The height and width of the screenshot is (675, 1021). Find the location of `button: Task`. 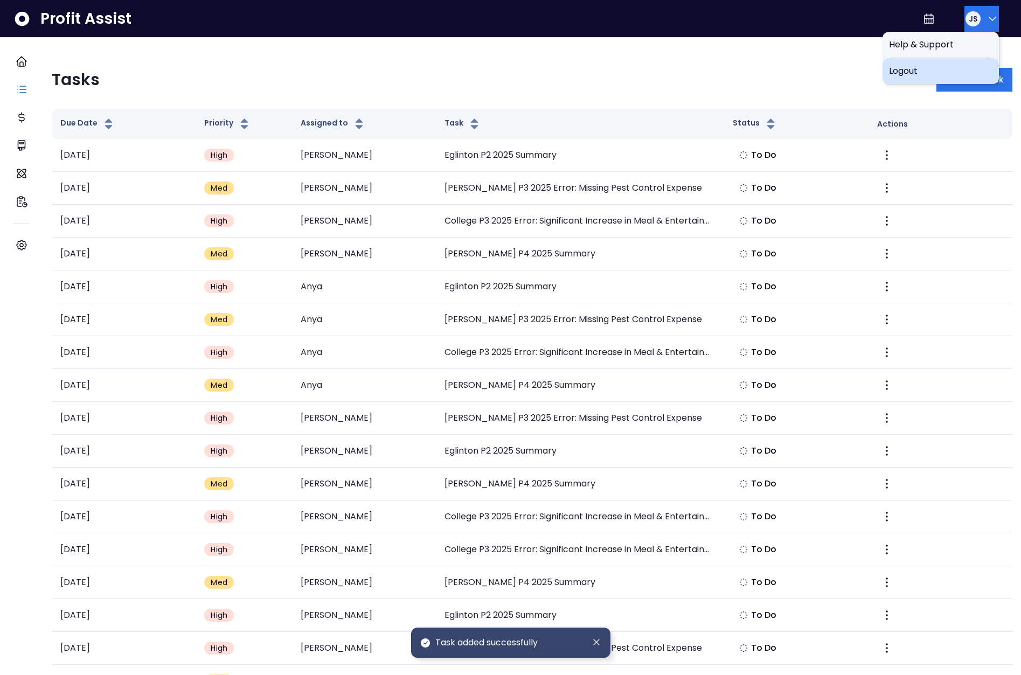

button: Task is located at coordinates (463, 124).